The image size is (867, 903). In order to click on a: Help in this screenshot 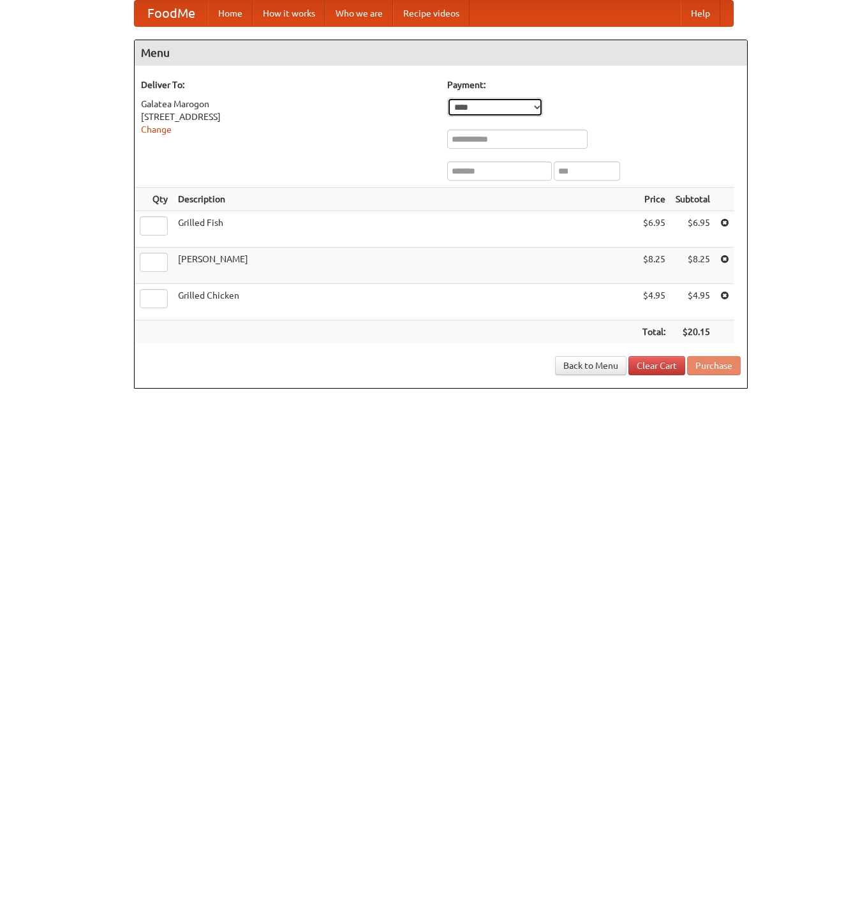, I will do `click(701, 13)`.